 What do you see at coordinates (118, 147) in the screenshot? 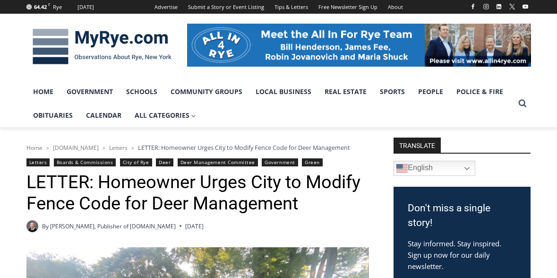
I see `span: Letters` at bounding box center [118, 147].